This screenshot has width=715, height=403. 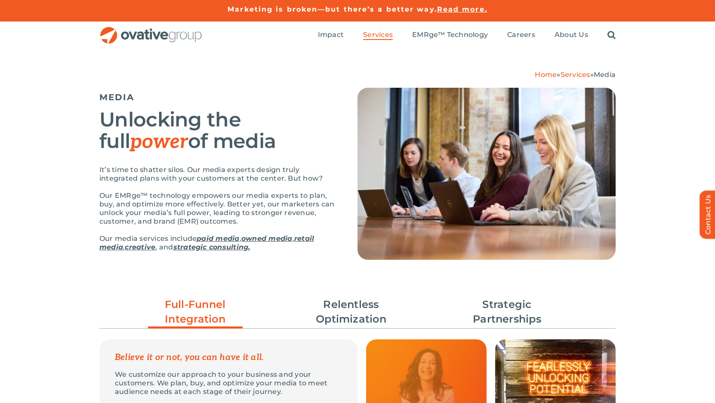 What do you see at coordinates (151, 30) in the screenshot?
I see `a: OG_Full_horizontal_RGB` at bounding box center [151, 30].